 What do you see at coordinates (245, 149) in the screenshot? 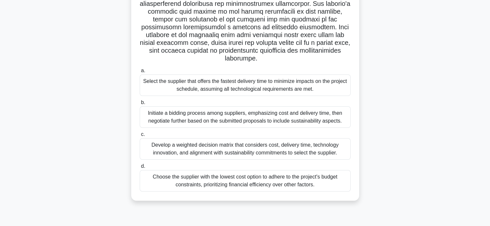
I see `div: Develop a weighted decision matrix that considers cost, delivery time, technology innovation, and...` at bounding box center [245, 149].